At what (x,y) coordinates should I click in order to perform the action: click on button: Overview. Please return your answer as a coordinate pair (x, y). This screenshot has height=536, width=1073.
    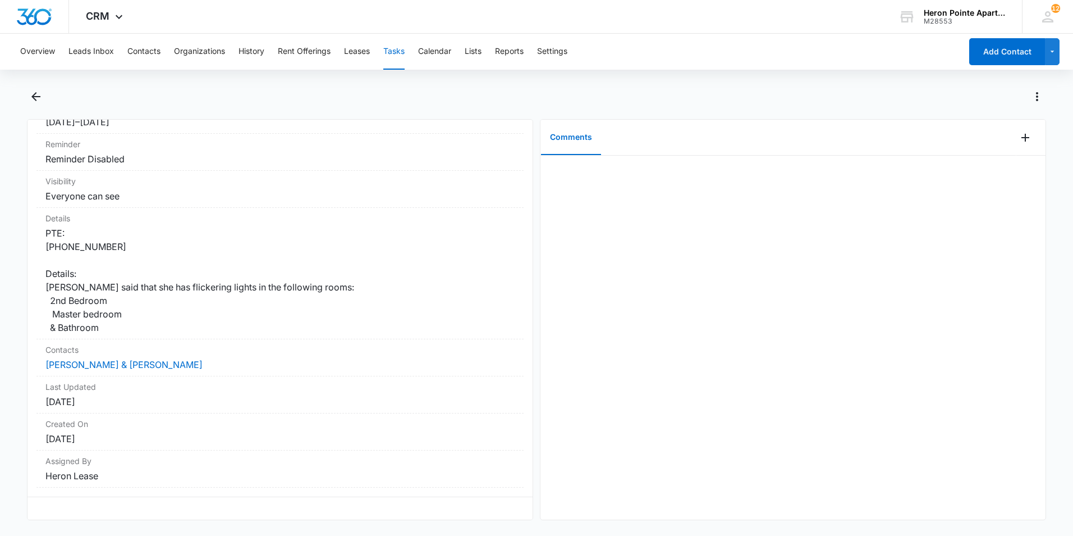
    Looking at the image, I should click on (38, 52).